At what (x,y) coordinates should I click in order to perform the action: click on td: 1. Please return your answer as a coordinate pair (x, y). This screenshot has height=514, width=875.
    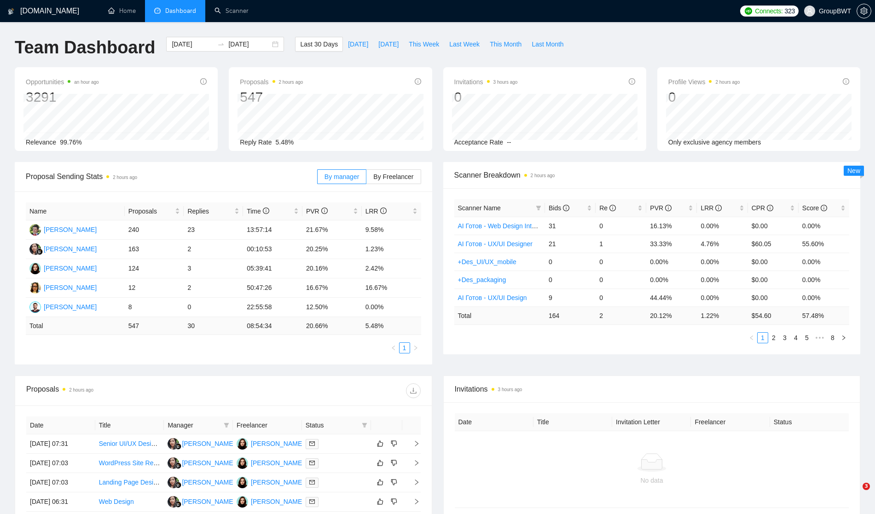
    Looking at the image, I should click on (621, 243).